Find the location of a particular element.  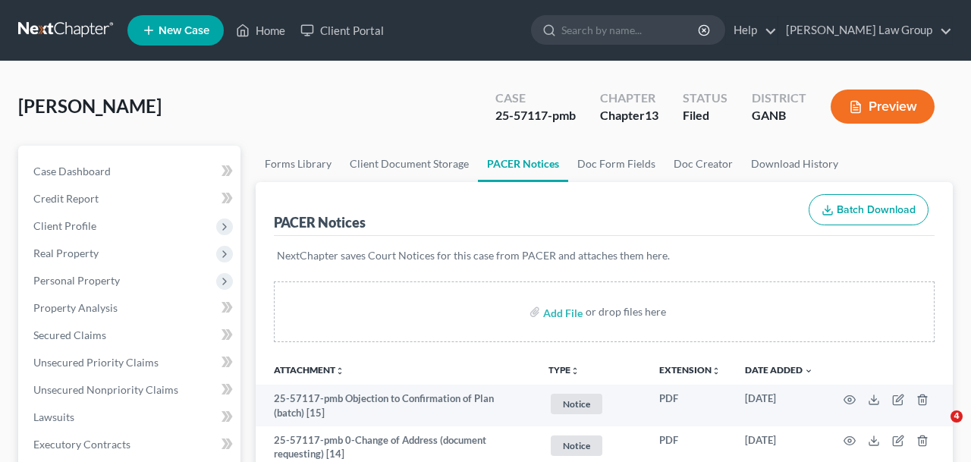

a: Lawsuits is located at coordinates (130, 417).